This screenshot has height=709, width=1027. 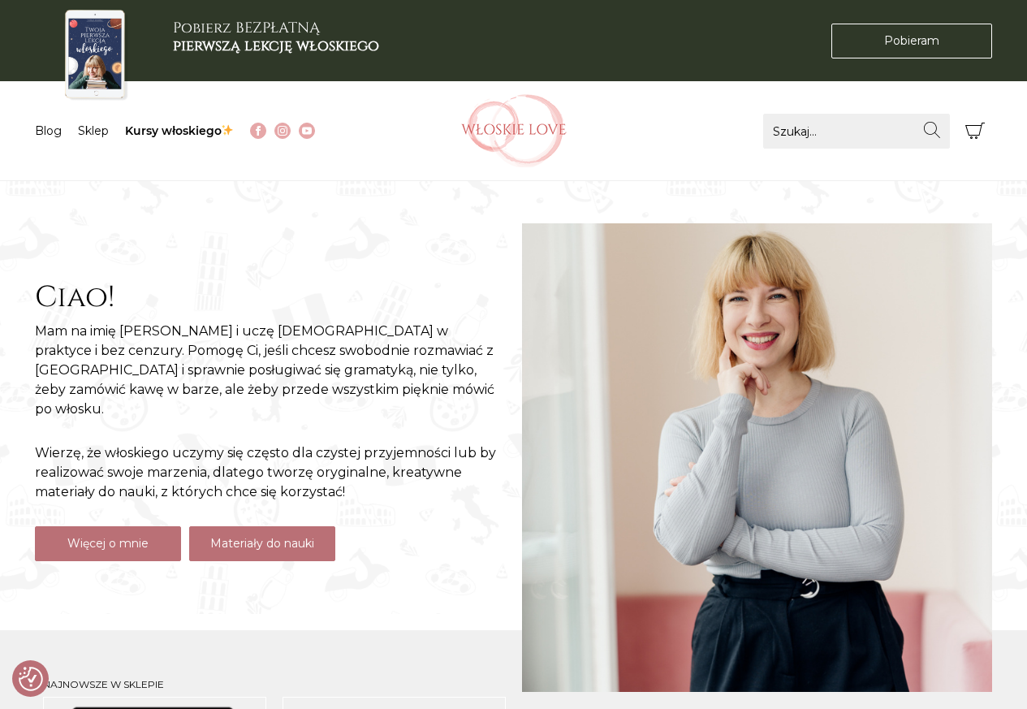 What do you see at coordinates (975, 131) in the screenshot?
I see `button: Koszyk` at bounding box center [975, 131].